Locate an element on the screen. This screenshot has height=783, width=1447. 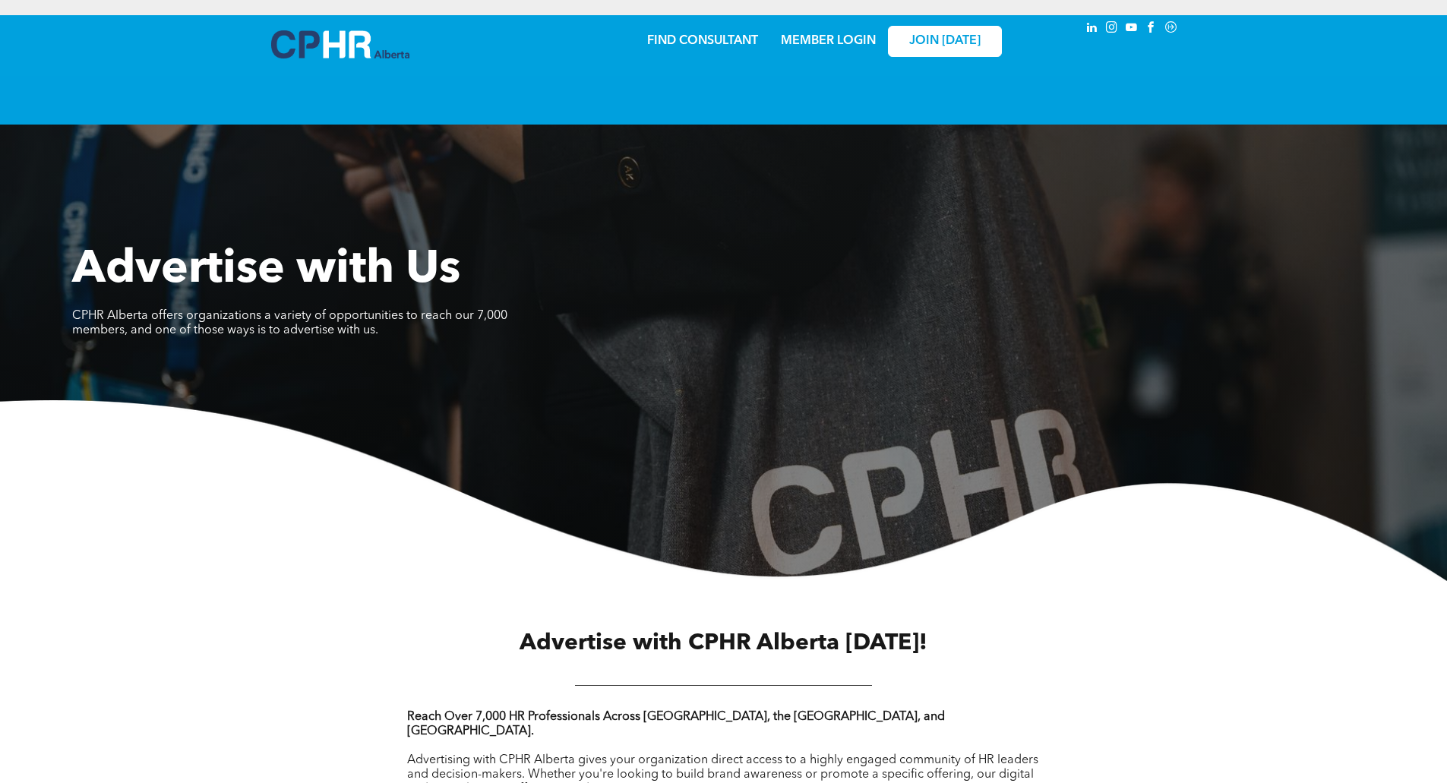
a: Social network is located at coordinates (1171, 29).